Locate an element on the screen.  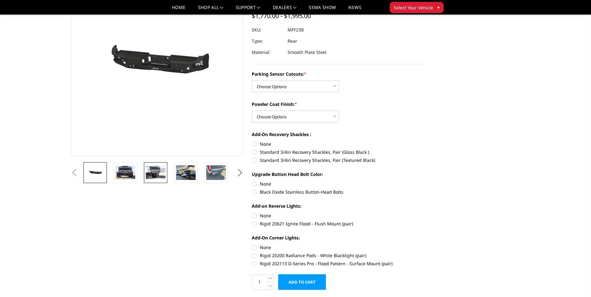
label: Black Oxide Stainless Button-Head Bolts is located at coordinates (338, 192).